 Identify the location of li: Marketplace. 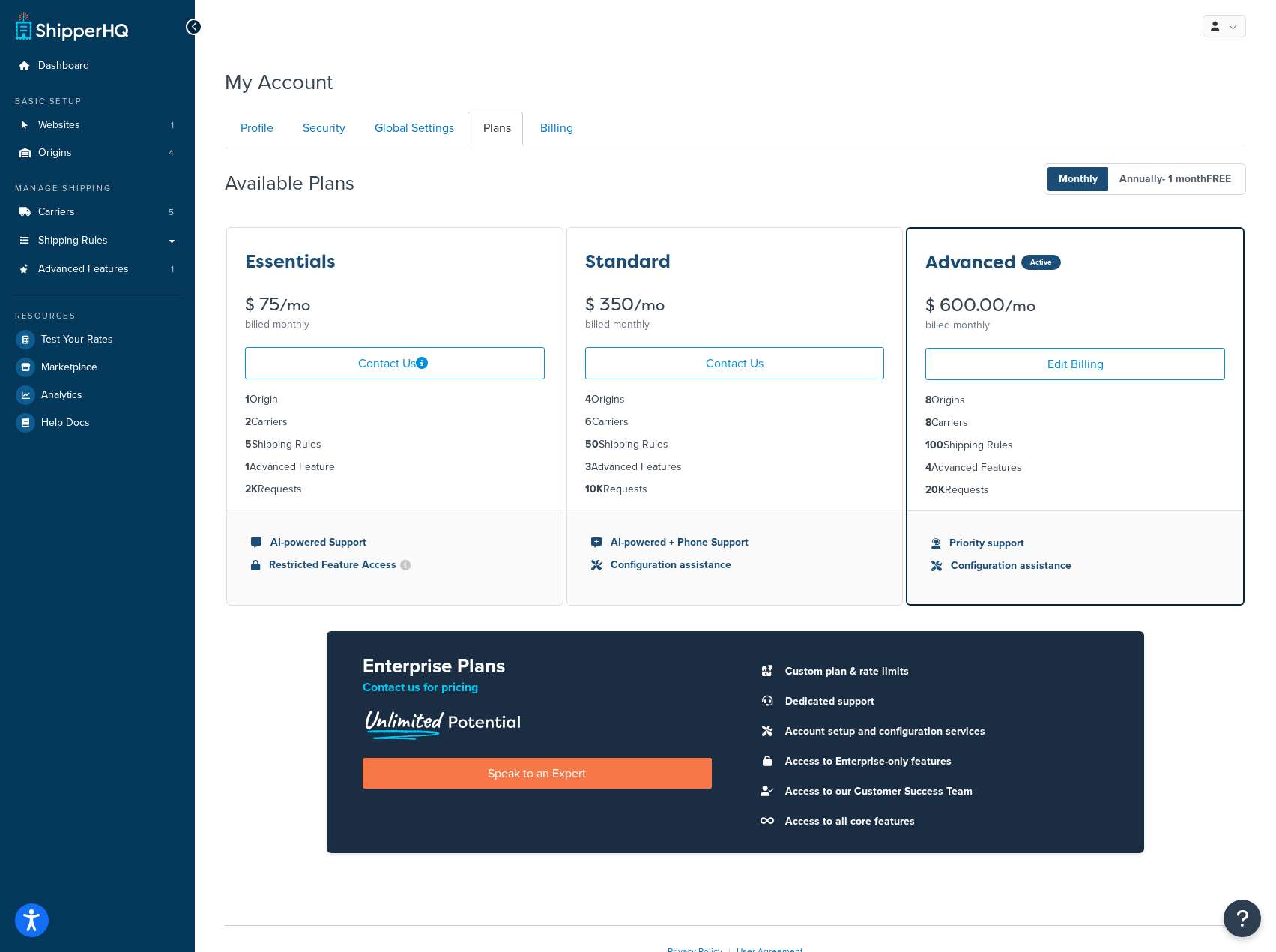
(97, 367).